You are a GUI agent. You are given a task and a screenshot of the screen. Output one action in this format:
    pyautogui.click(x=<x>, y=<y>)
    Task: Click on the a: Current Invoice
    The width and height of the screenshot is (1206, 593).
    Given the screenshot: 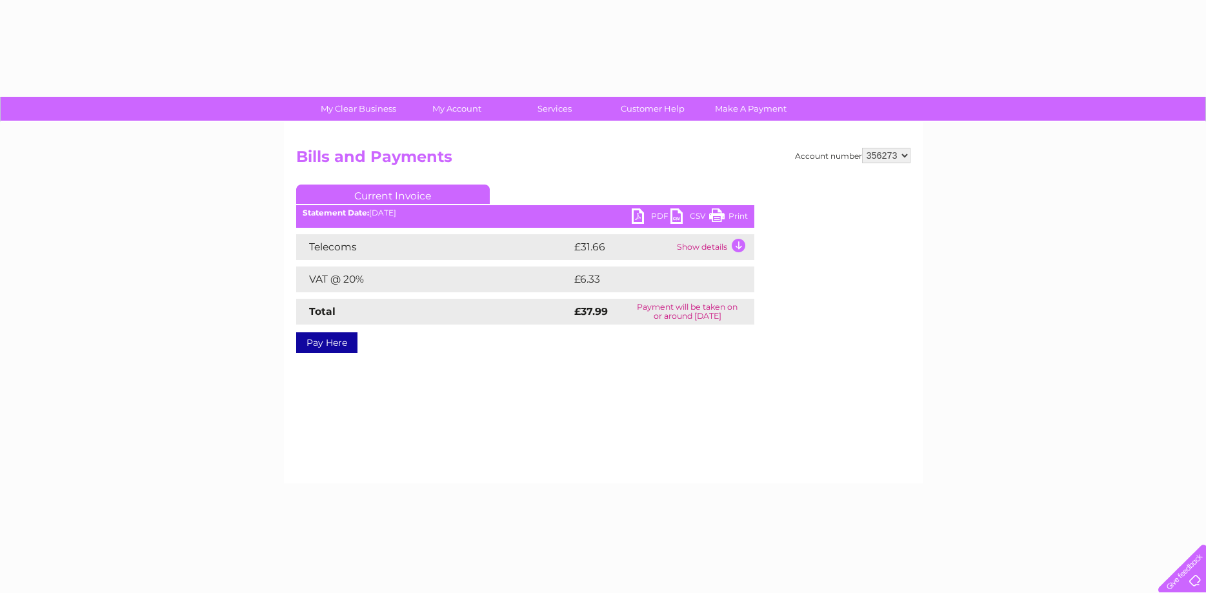 What is the action you would take?
    pyautogui.click(x=393, y=194)
    